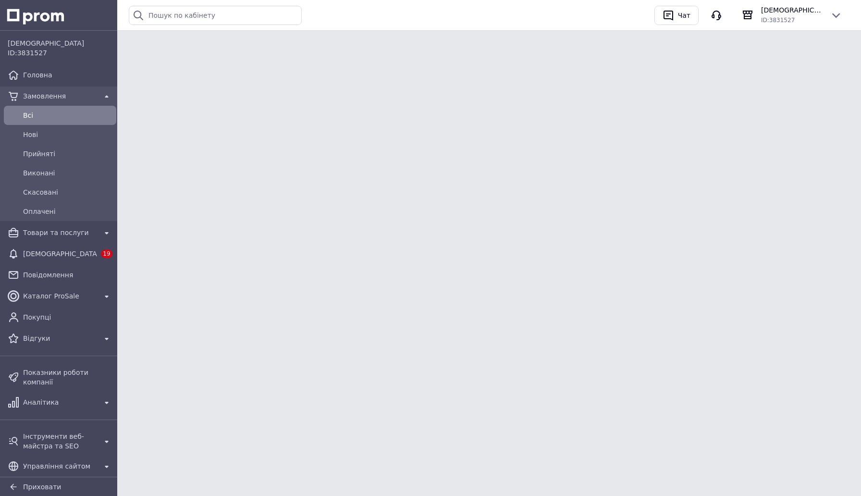  What do you see at coordinates (68, 154) in the screenshot?
I see `span: Прийняті` at bounding box center [68, 154].